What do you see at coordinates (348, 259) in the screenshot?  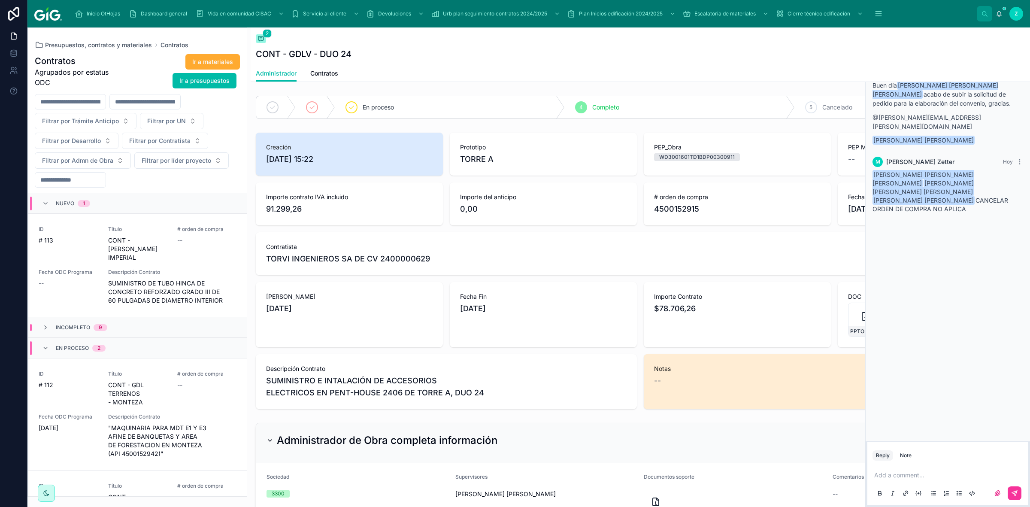 I see `span: TORVI INGENIEROS SA DE CV 2400000629` at bounding box center [348, 259].